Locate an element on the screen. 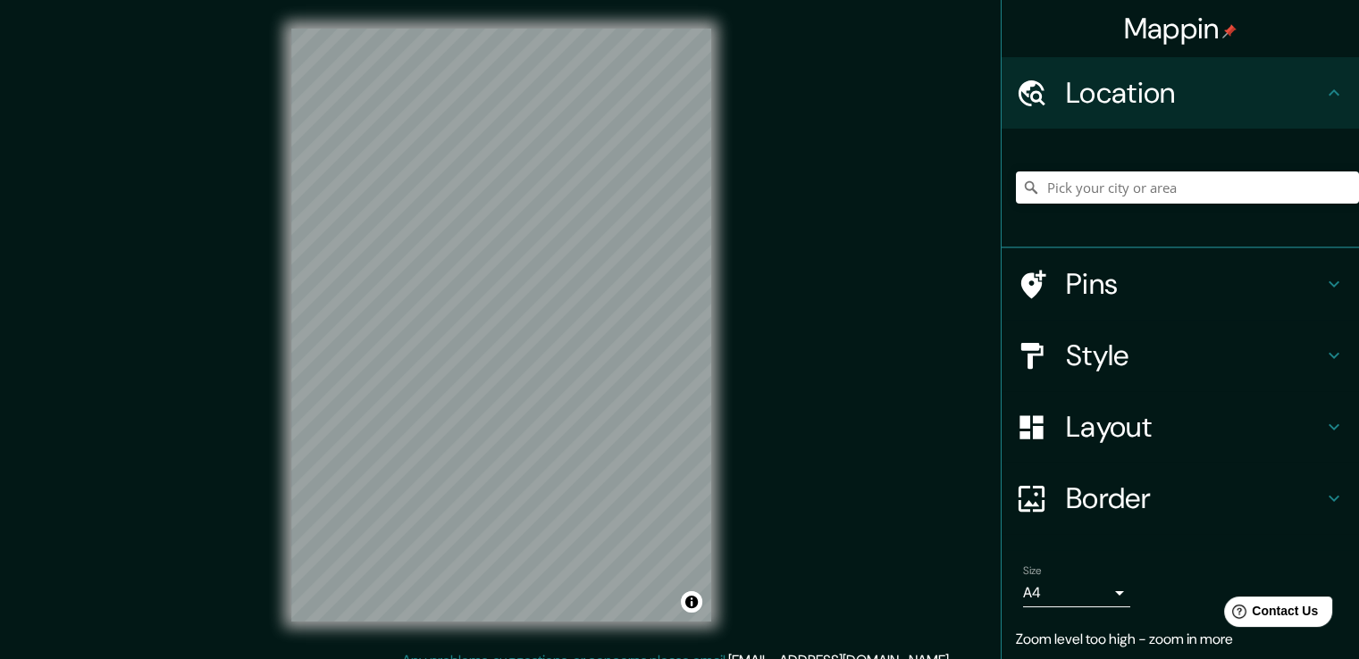 The height and width of the screenshot is (659, 1359). h4: Layout is located at coordinates (1195, 427).